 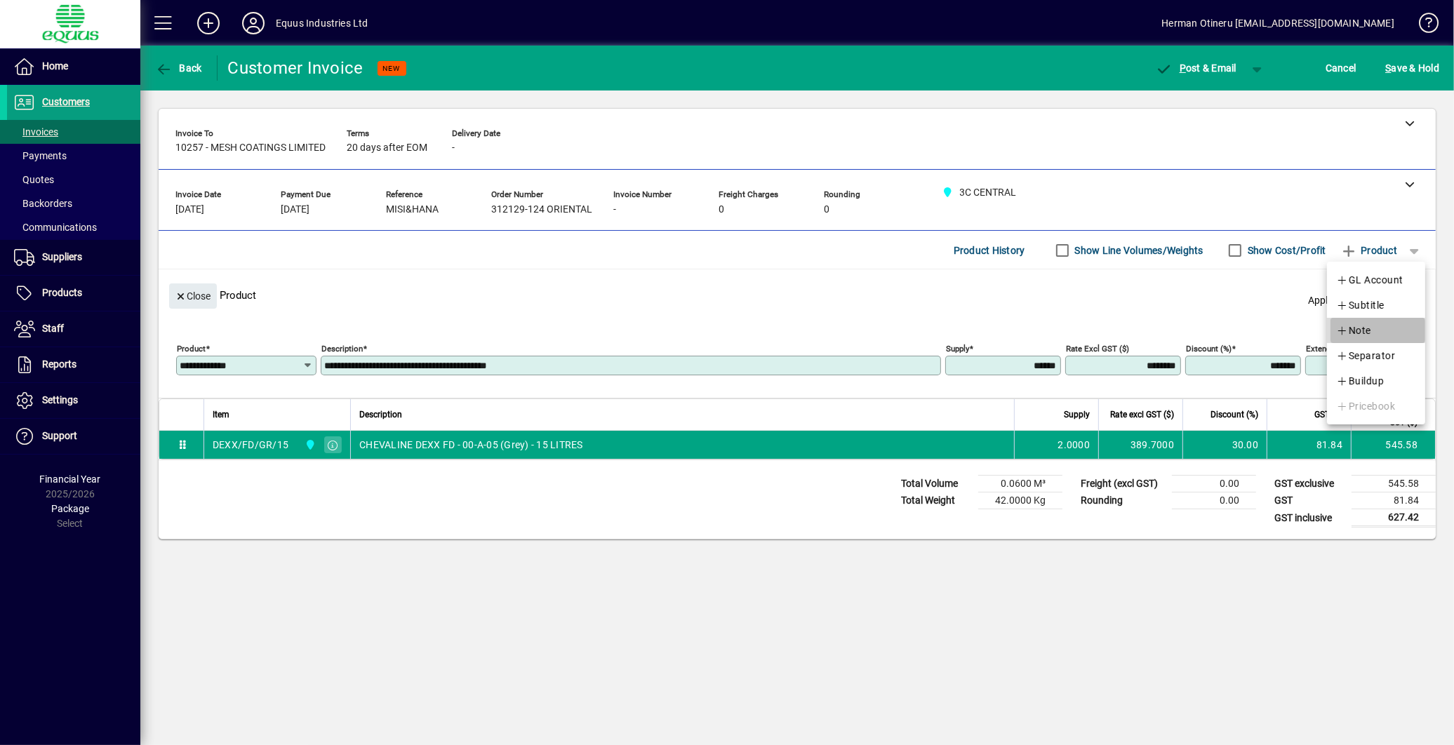 I want to click on button: Separator, so click(x=1376, y=356).